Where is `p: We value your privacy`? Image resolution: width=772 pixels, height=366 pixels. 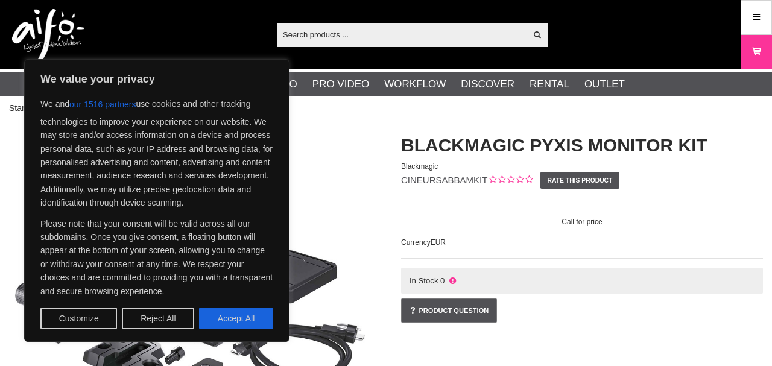 p: We value your privacy is located at coordinates (157, 79).